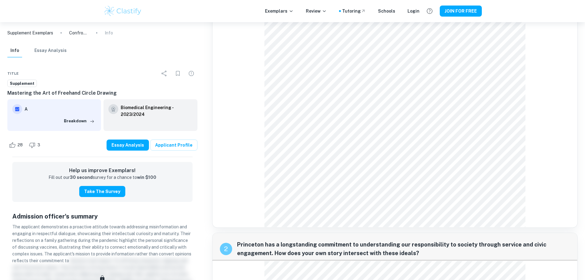 The height and width of the screenshot is (280, 585). I want to click on span: 28, so click(20, 145).